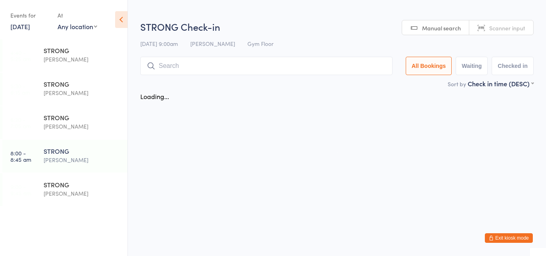 Image resolution: width=546 pixels, height=256 pixels. I want to click on span: Gym Floor, so click(260, 44).